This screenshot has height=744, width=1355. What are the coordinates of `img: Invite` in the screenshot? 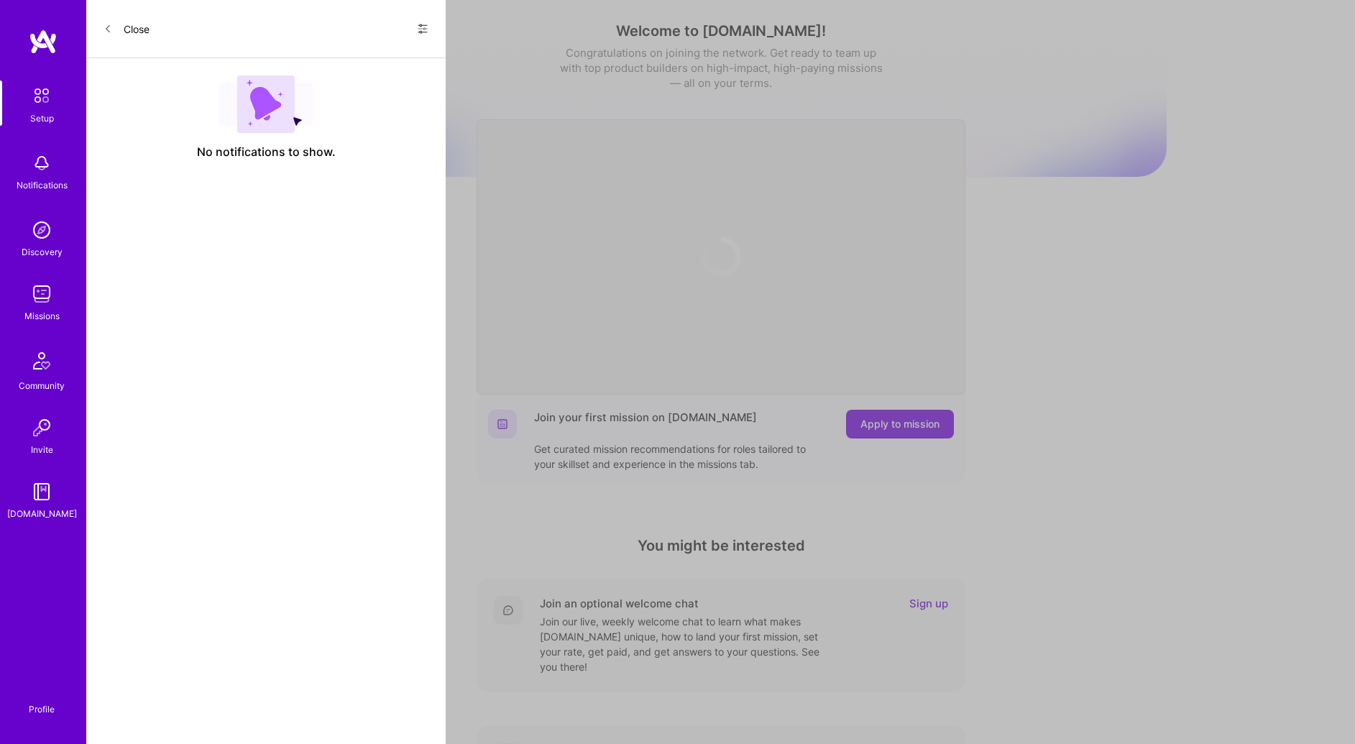 It's located at (42, 428).